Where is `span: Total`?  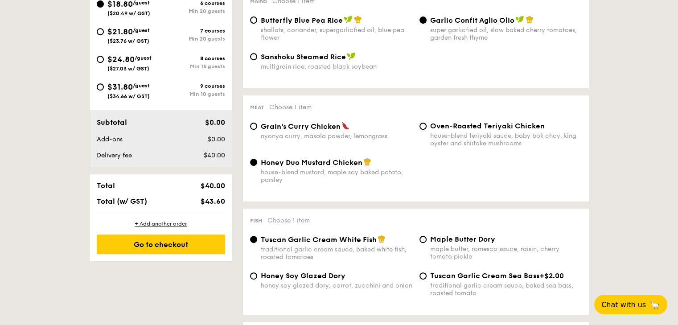
span: Total is located at coordinates (106, 186).